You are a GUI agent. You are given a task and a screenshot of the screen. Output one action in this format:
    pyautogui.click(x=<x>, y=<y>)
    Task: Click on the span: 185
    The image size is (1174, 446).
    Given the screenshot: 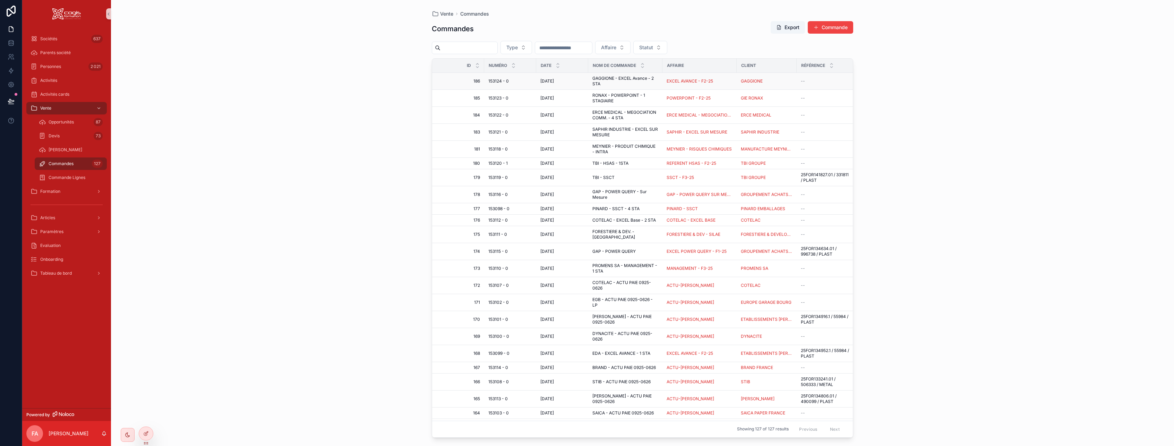 What is the action you would take?
    pyautogui.click(x=460, y=98)
    